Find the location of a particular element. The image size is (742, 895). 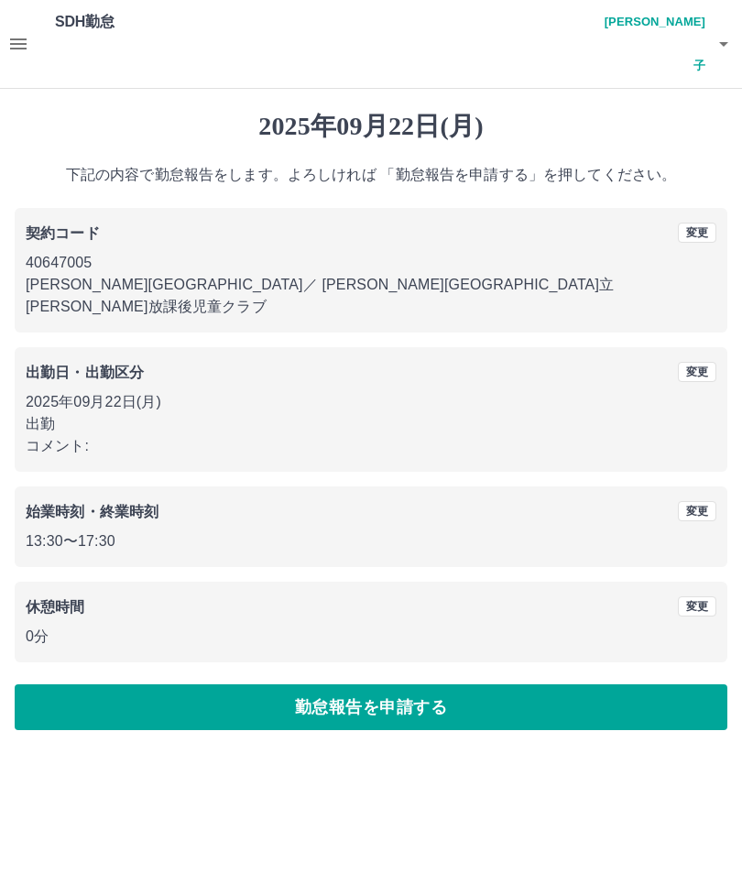

p: 0分 is located at coordinates (371, 637).